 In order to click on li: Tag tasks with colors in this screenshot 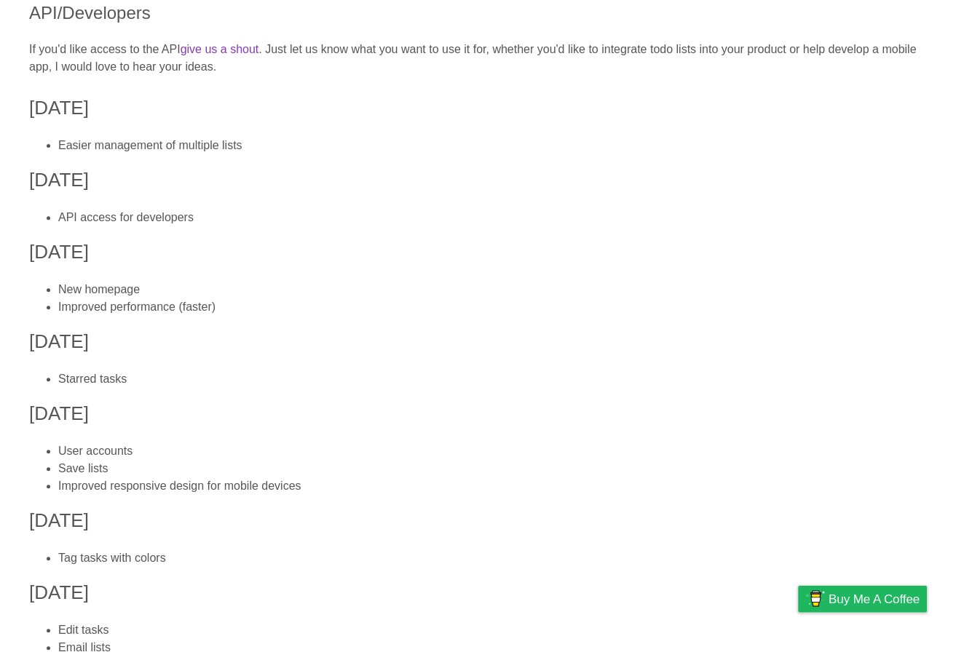, I will do `click(492, 558)`.